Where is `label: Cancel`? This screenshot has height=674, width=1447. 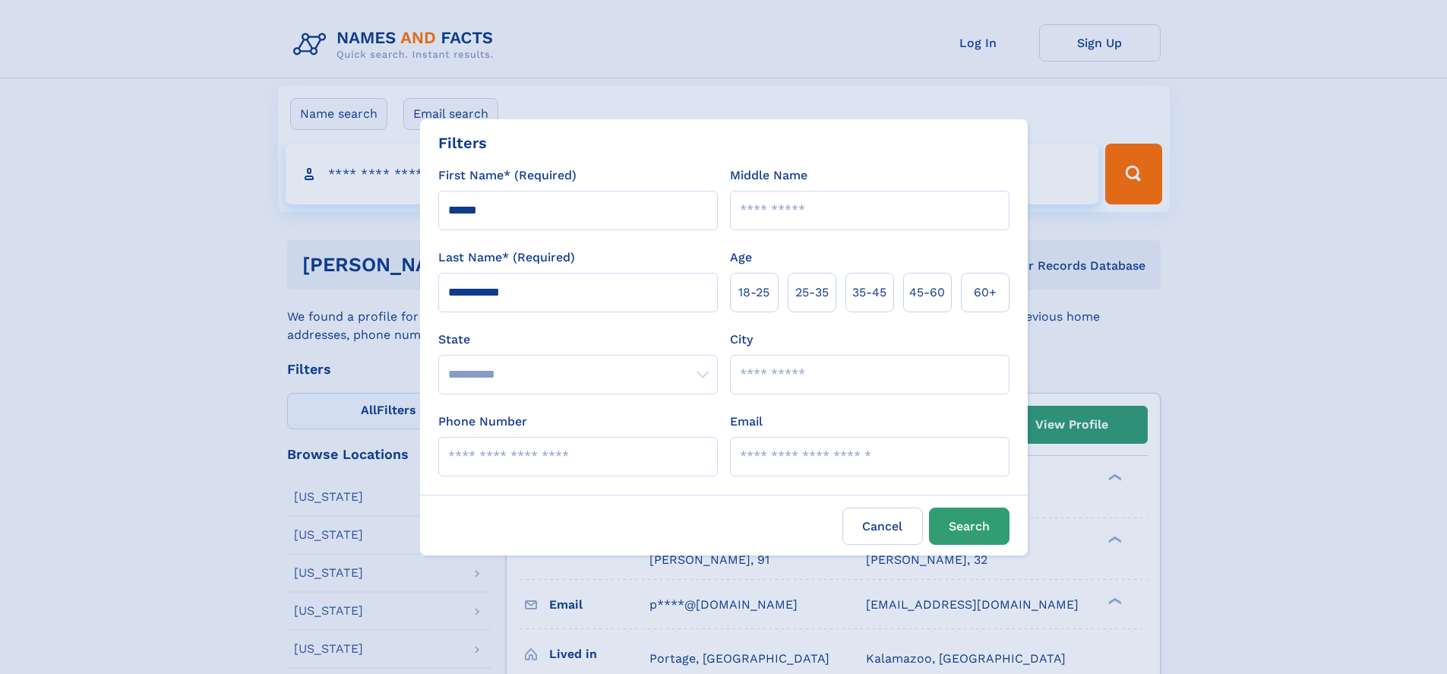 label: Cancel is located at coordinates (883, 526).